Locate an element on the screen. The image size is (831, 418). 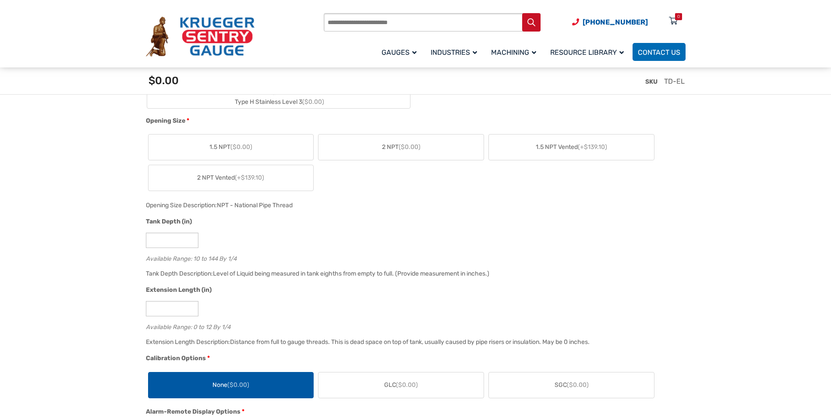
a: Machining is located at coordinates (515, 52).